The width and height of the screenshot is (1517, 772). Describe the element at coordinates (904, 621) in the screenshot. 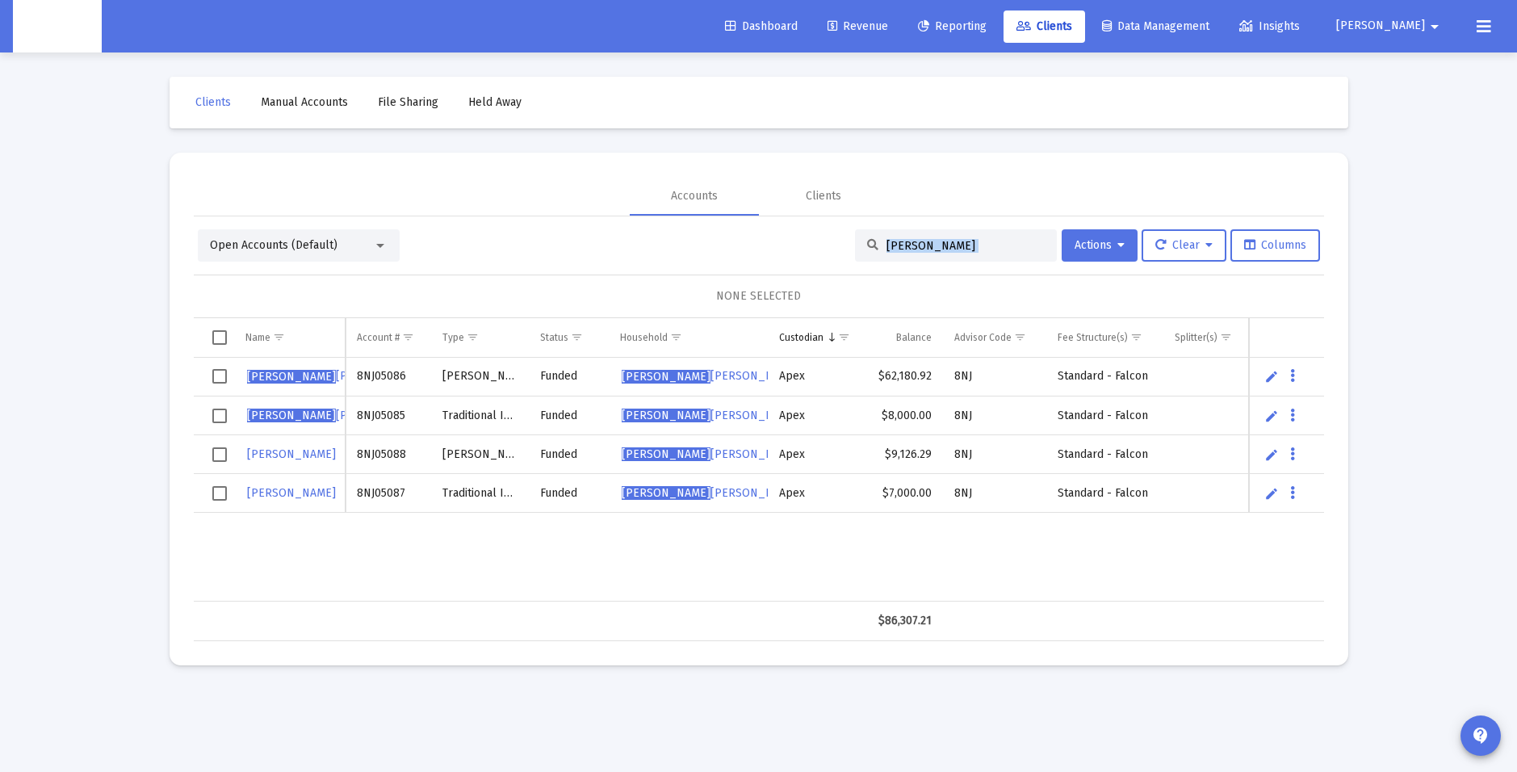

I see `div: $86,307.21` at that location.